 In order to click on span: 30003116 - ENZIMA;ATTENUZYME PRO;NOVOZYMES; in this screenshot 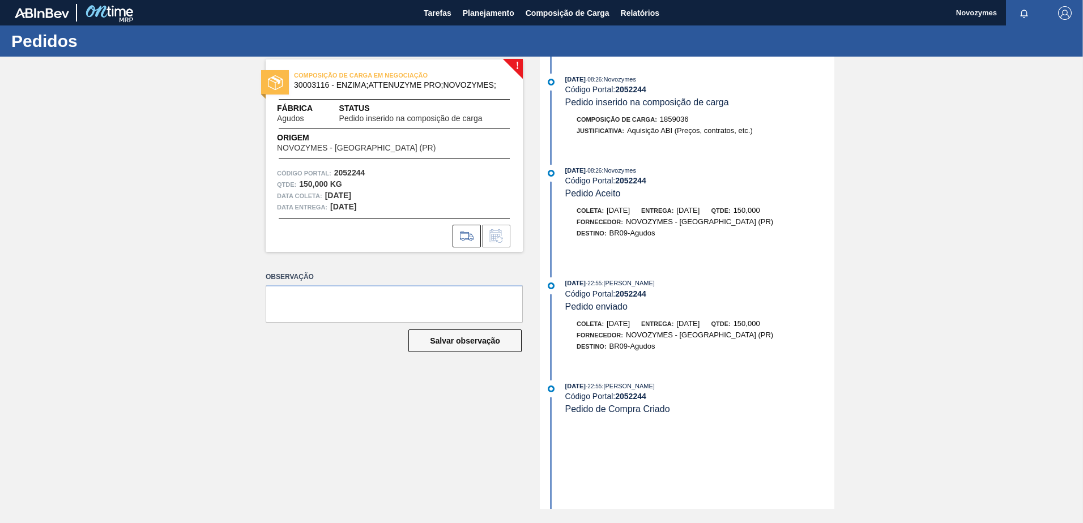, I will do `click(396, 85)`.